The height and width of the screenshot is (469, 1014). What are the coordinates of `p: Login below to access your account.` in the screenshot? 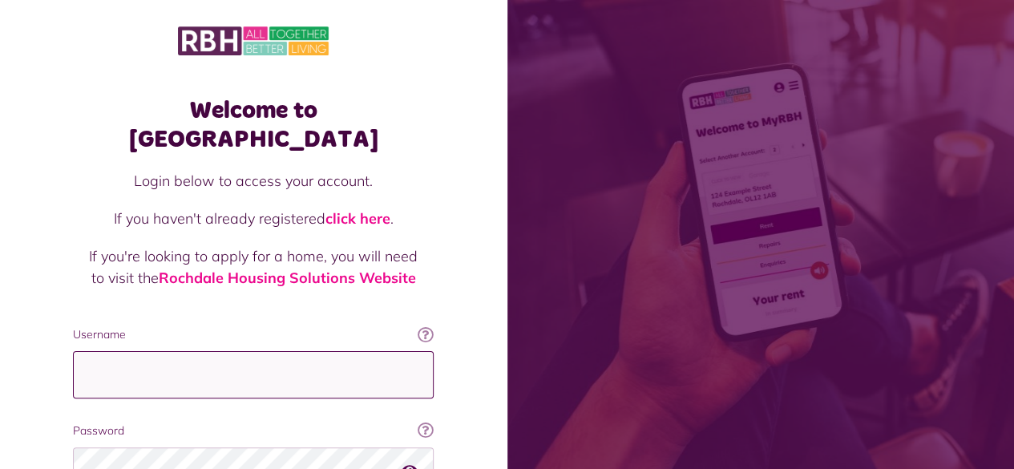 It's located at (253, 180).